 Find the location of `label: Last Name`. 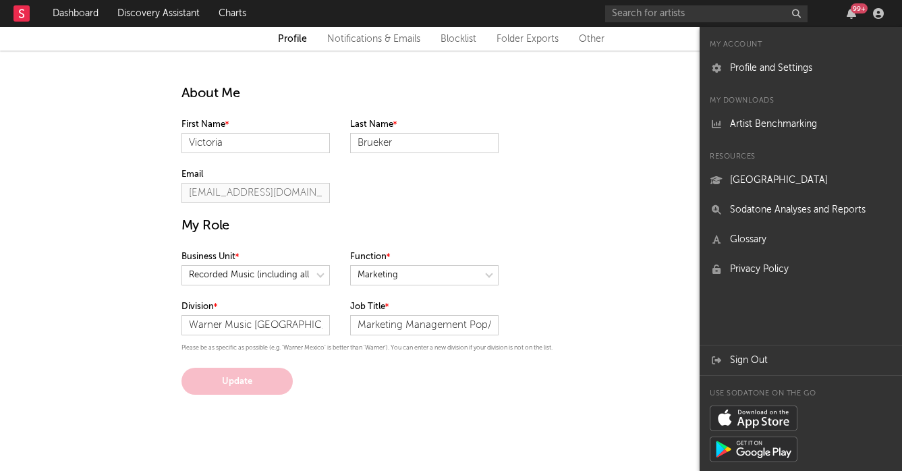

label: Last Name is located at coordinates (424, 125).